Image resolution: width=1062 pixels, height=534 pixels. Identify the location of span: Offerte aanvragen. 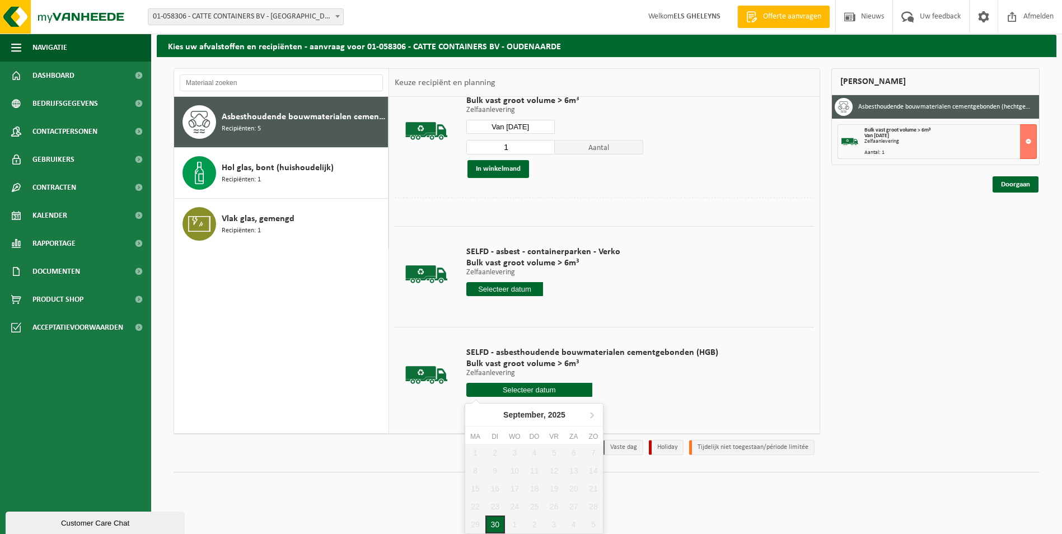
(792, 17).